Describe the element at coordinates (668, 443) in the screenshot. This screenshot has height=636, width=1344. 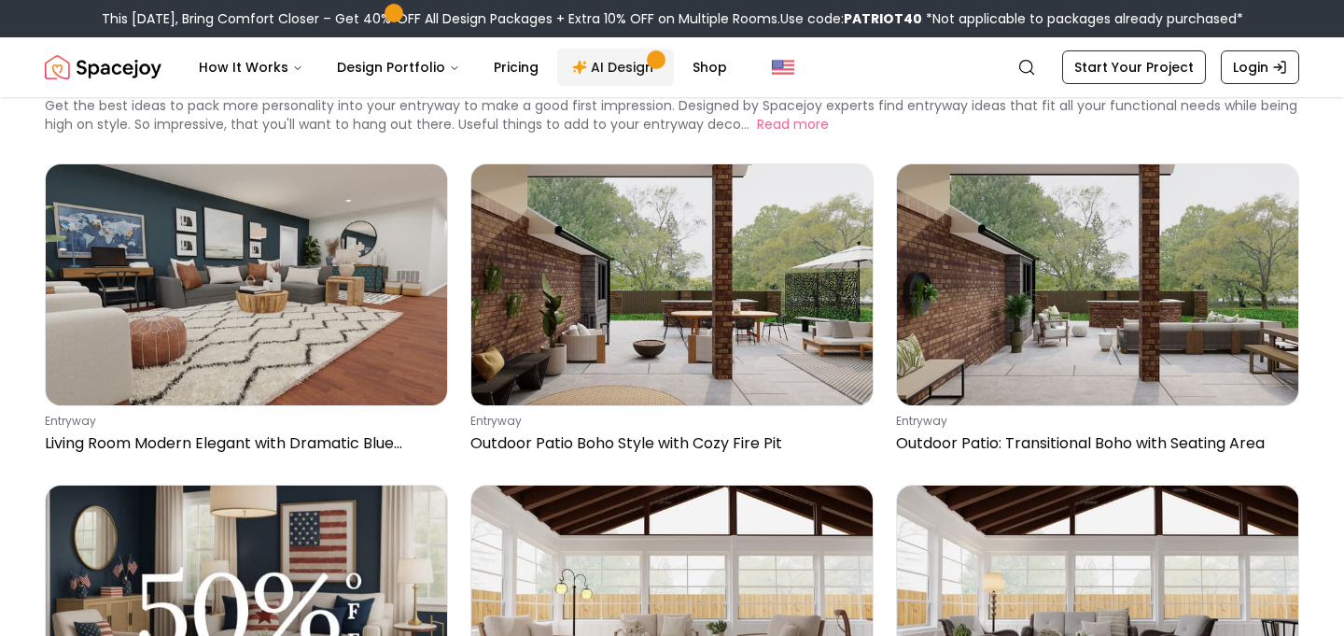
I see `p: Outdoor Patio Boho Style with Cozy Fire Pit` at that location.